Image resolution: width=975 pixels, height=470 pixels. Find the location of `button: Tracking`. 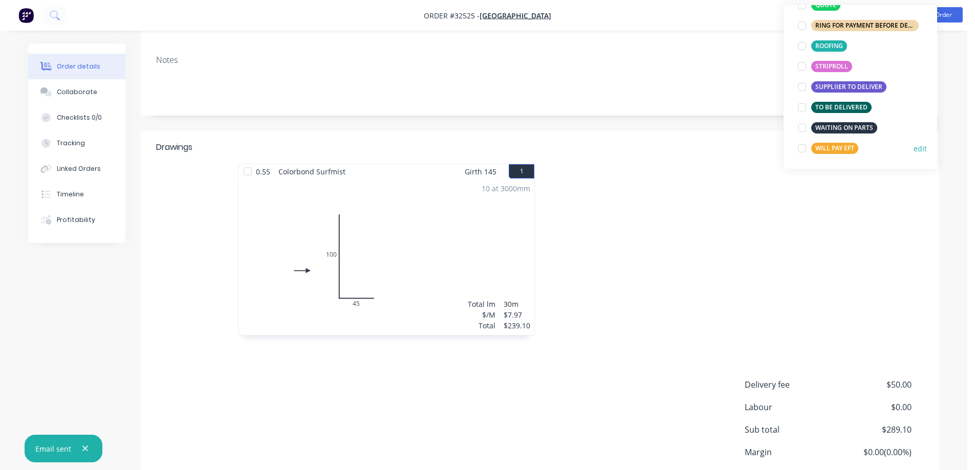

button: Tracking is located at coordinates (77, 143).